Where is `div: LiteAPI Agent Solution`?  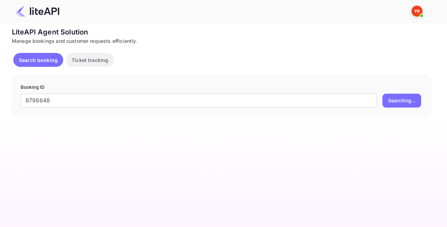
div: LiteAPI Agent Solution is located at coordinates (221, 32).